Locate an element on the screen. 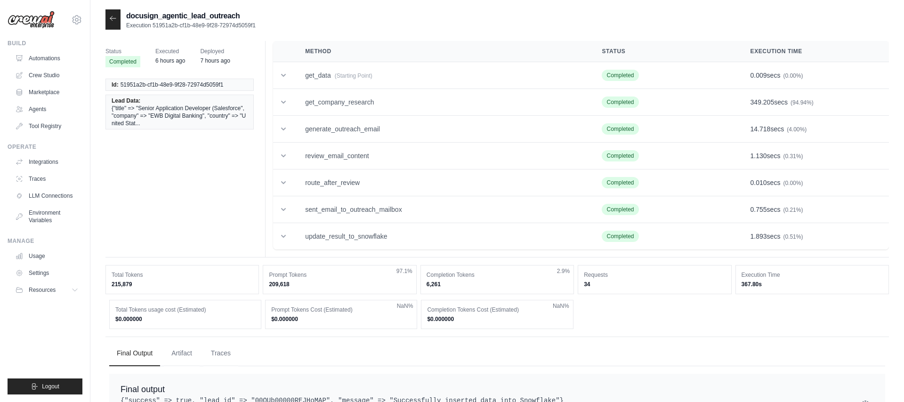 This screenshot has width=904, height=402. a: Usage is located at coordinates (47, 256).